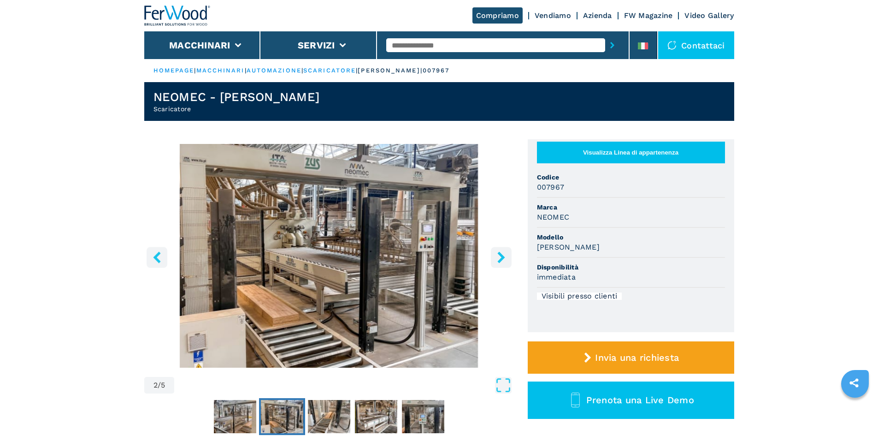  What do you see at coordinates (155, 385) in the screenshot?
I see `span: 2` at bounding box center [155, 385].